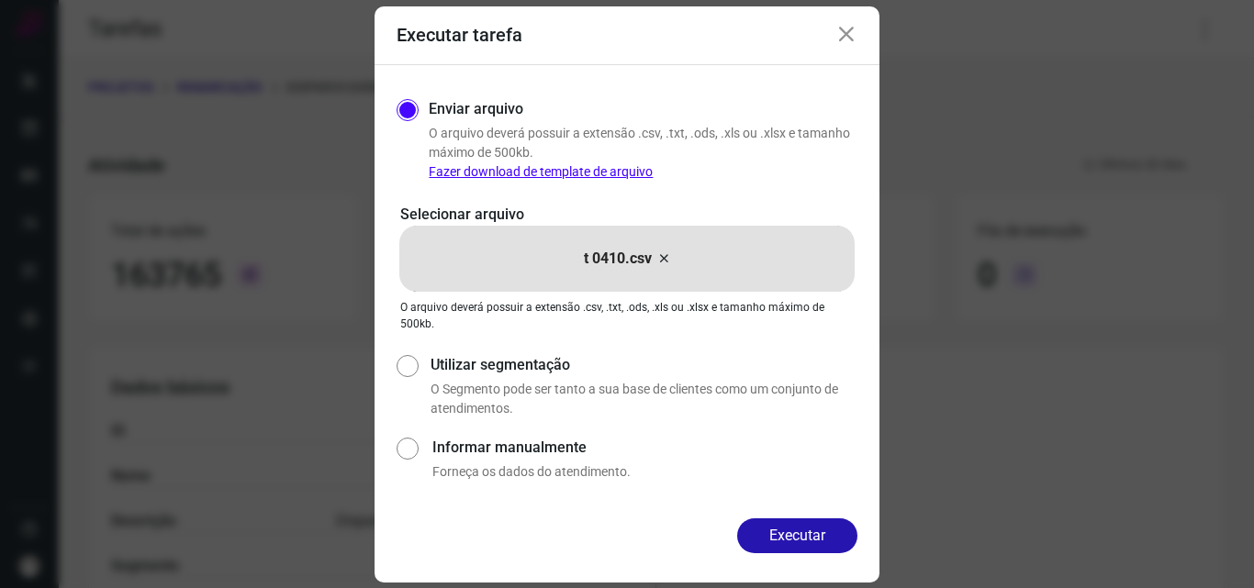 This screenshot has width=1254, height=588. What do you see at coordinates (644, 365) in the screenshot?
I see `label: Utilizar segmentação` at bounding box center [644, 365].